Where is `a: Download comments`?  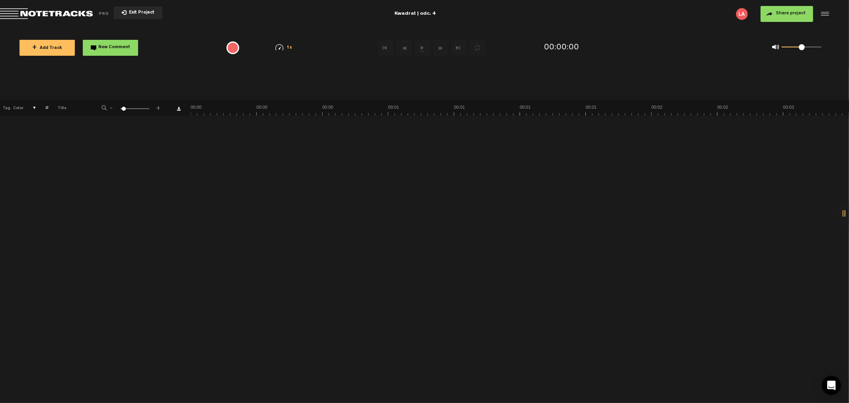
a: Download comments is located at coordinates (179, 109).